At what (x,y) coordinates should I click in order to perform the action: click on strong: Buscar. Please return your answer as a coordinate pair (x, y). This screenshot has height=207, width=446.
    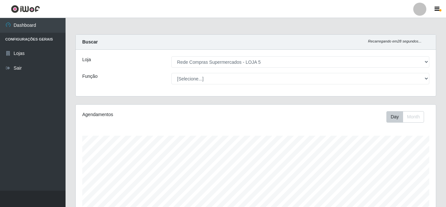
    Looking at the image, I should click on (90, 42).